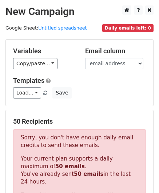 Image resolution: width=159 pixels, height=193 pixels. Describe the element at coordinates (62, 28) in the screenshot. I see `a: Untitled spreadsheet` at that location.